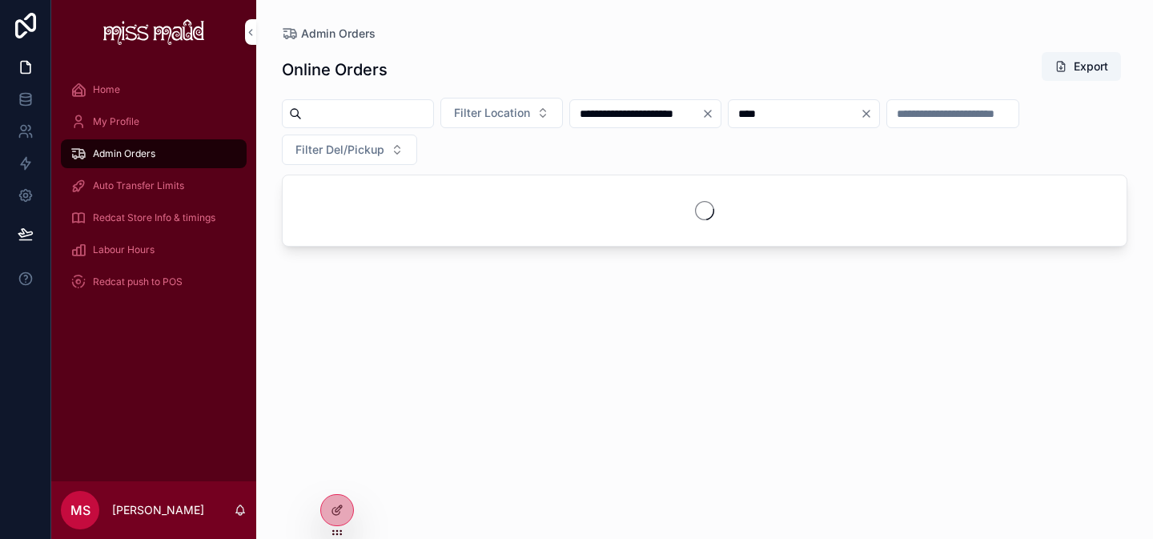 This screenshot has height=539, width=1153. What do you see at coordinates (492, 113) in the screenshot?
I see `span: Filter Location` at bounding box center [492, 113].